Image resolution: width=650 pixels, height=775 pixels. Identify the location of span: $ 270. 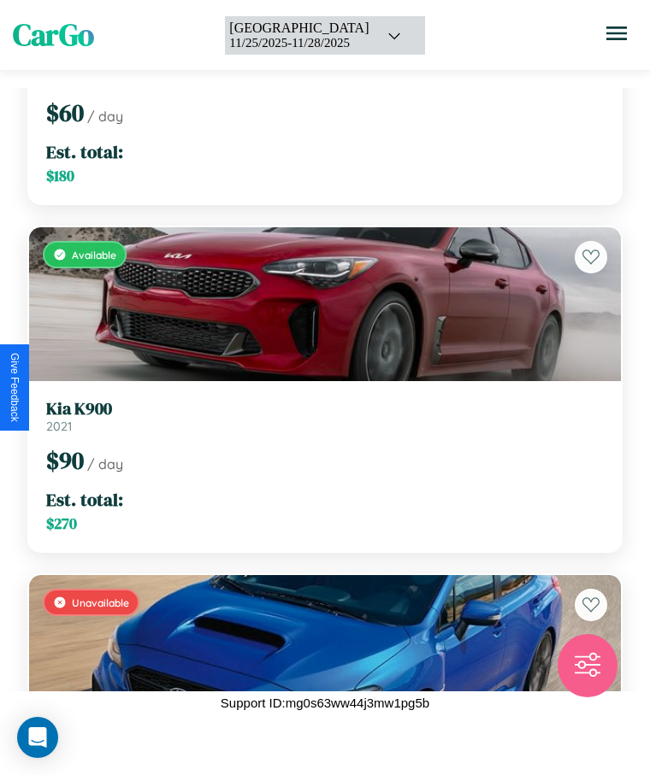
(62, 524).